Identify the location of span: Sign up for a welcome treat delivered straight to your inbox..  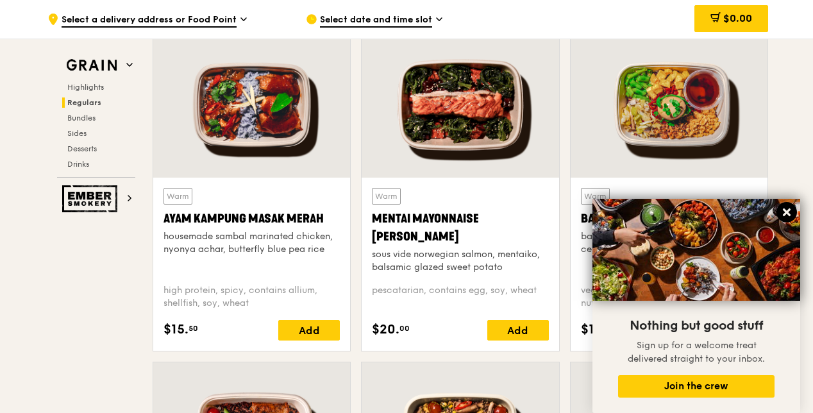
(696, 352).